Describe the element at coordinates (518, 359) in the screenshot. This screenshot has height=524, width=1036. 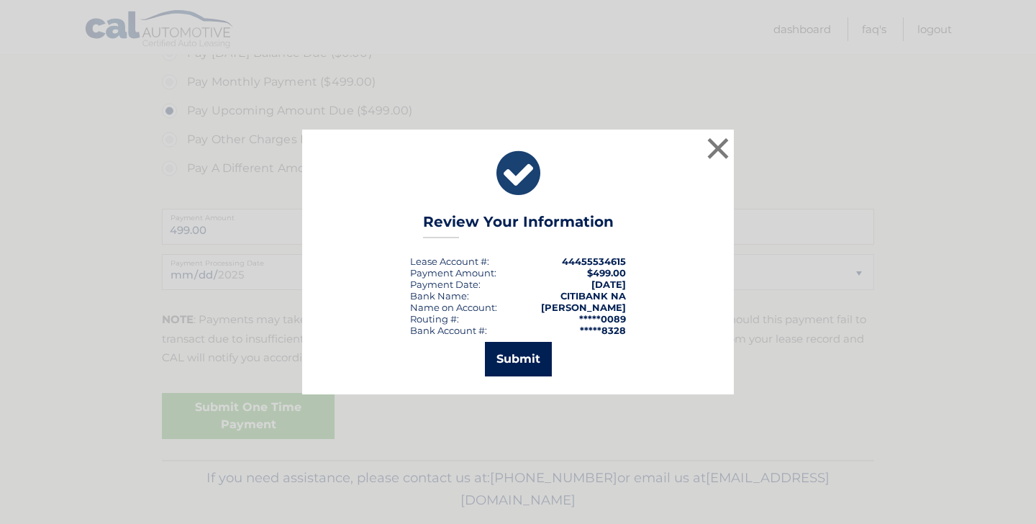
I see `button: Submit` at that location.